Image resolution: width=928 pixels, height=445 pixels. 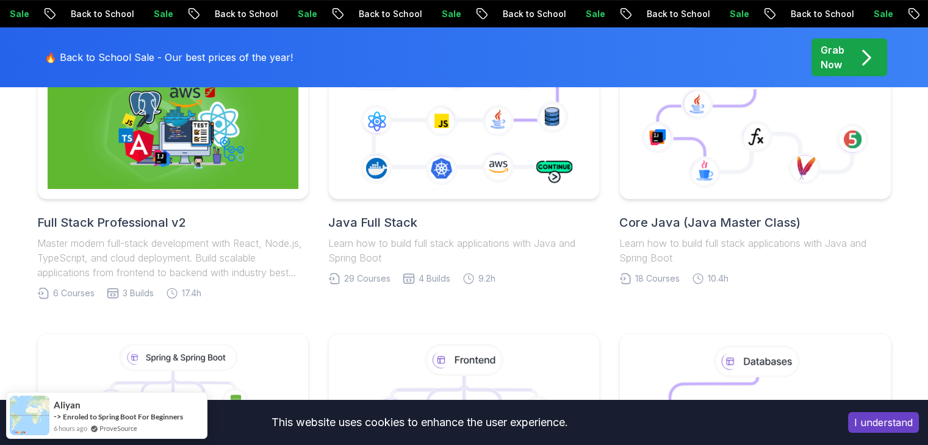 What do you see at coordinates (419, 423) in the screenshot?
I see `div: This website uses cookies to enhance the user experience.` at bounding box center [419, 423].